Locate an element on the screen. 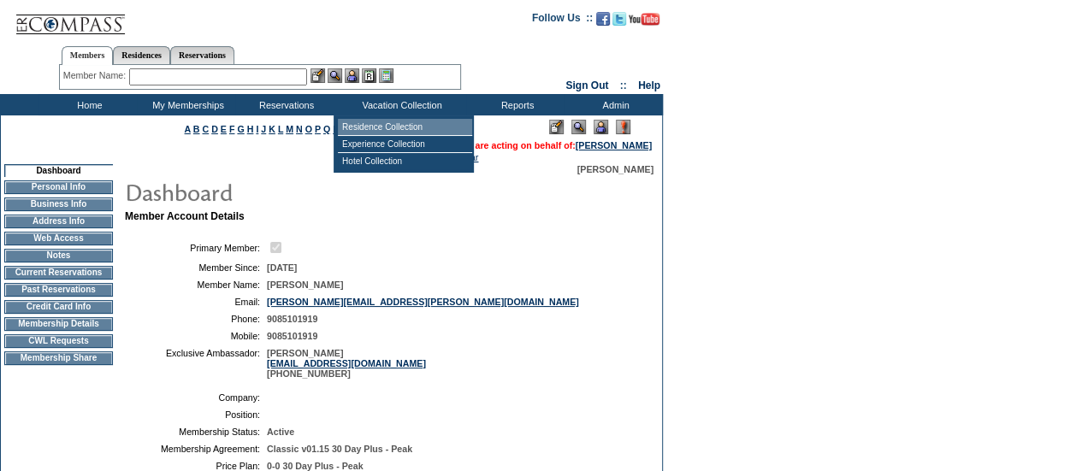  a: N is located at coordinates (299, 129).